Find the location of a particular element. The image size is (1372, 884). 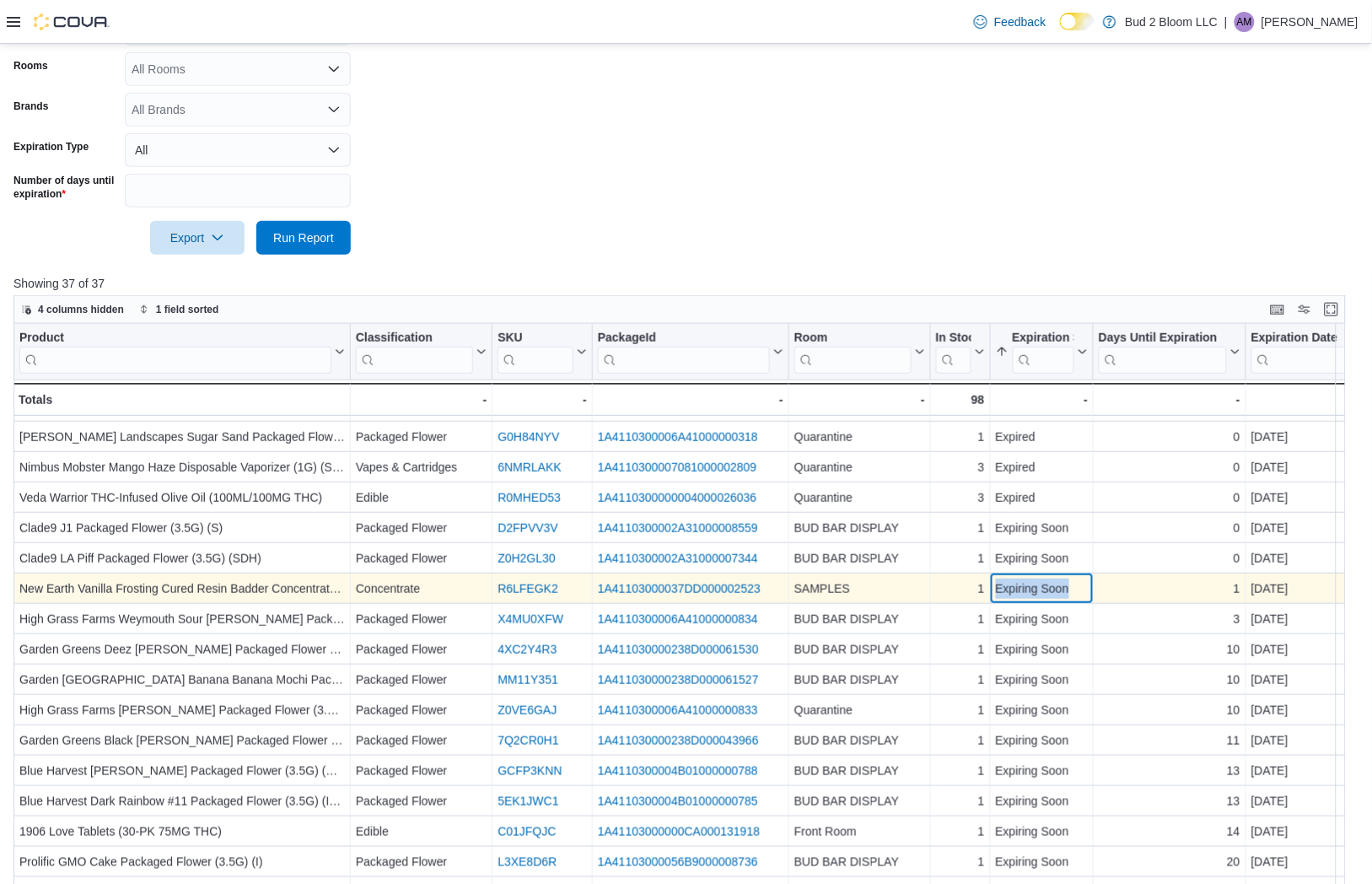

div: Prolific GMO Cake Packaged Flower (3.5G) (I) is located at coordinates (182, 862).